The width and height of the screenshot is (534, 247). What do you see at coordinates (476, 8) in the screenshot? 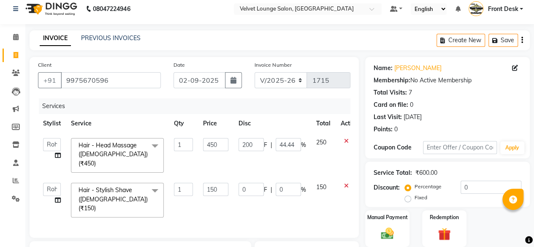
I see `img: Front Desk` at bounding box center [476, 8].